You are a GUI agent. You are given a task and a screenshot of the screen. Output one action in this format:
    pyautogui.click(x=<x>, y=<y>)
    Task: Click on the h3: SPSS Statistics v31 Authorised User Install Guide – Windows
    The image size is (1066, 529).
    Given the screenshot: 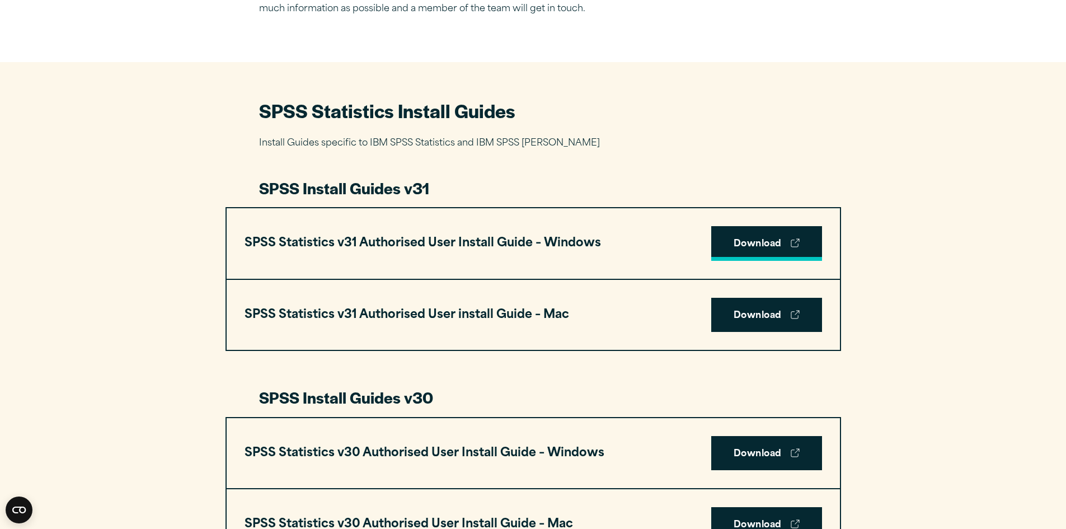 What is the action you would take?
    pyautogui.click(x=423, y=244)
    